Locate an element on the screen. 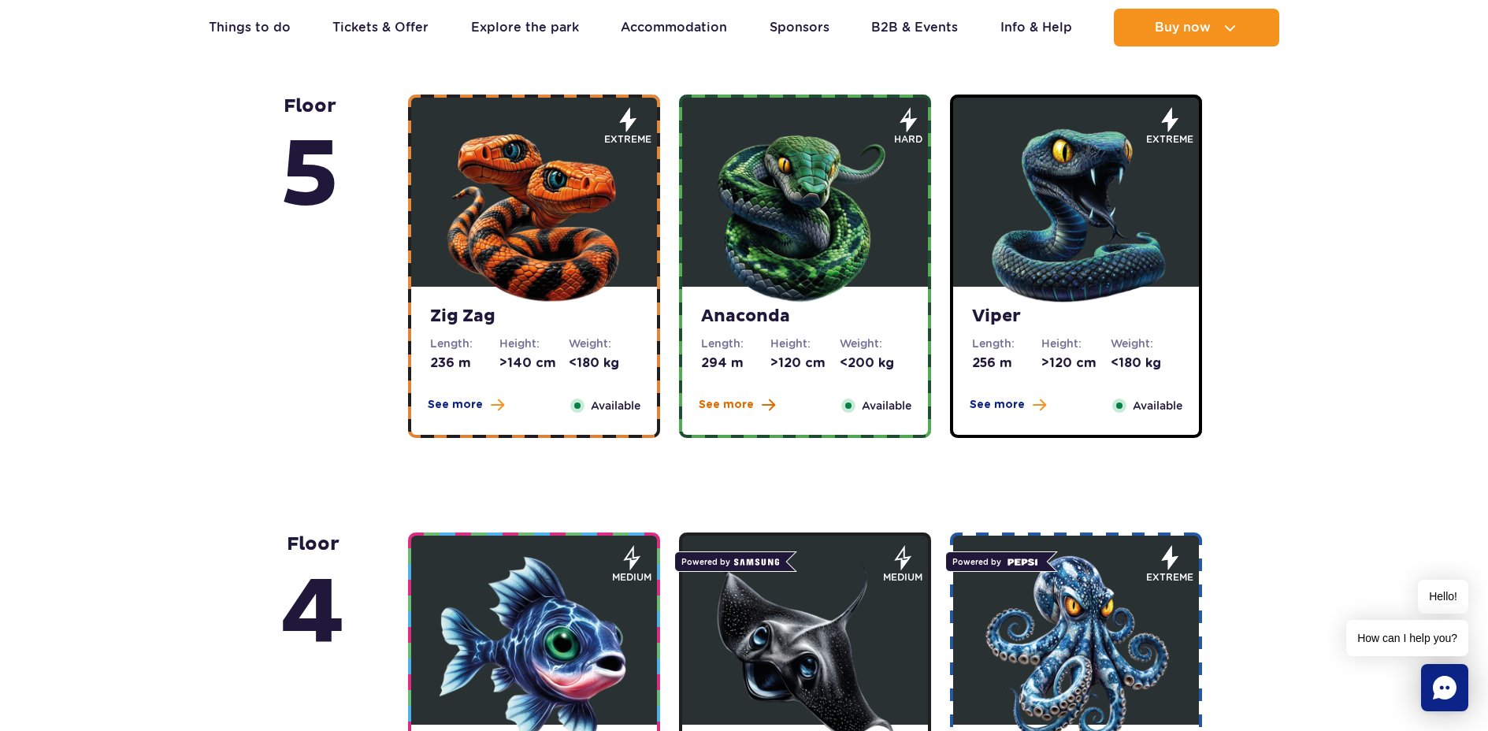 The width and height of the screenshot is (1488, 731). a: Things to do is located at coordinates (250, 28).